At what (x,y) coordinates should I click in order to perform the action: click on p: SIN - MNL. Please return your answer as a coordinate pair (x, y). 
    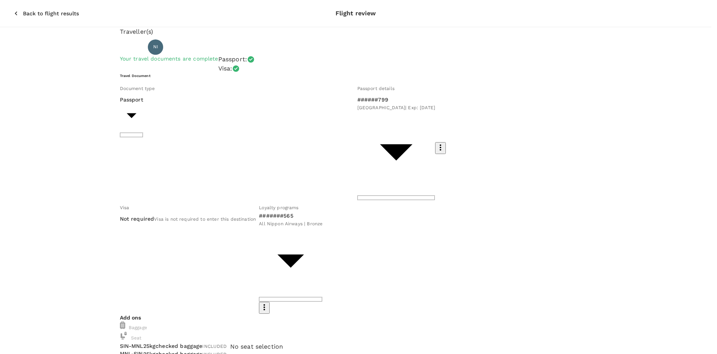
    Looking at the image, I should click on (131, 346).